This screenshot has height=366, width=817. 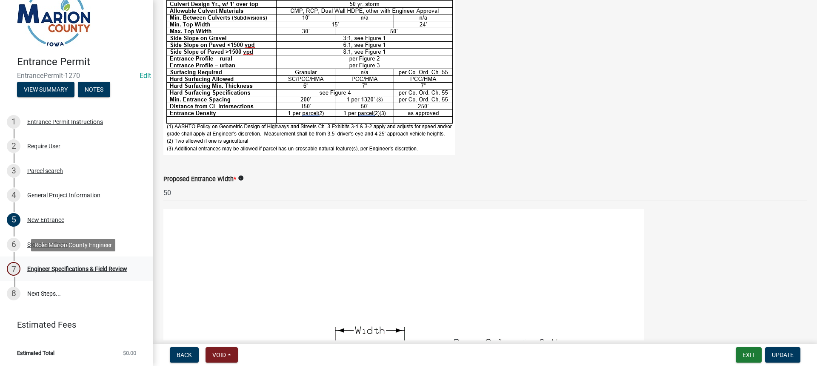 I want to click on i: info, so click(x=241, y=178).